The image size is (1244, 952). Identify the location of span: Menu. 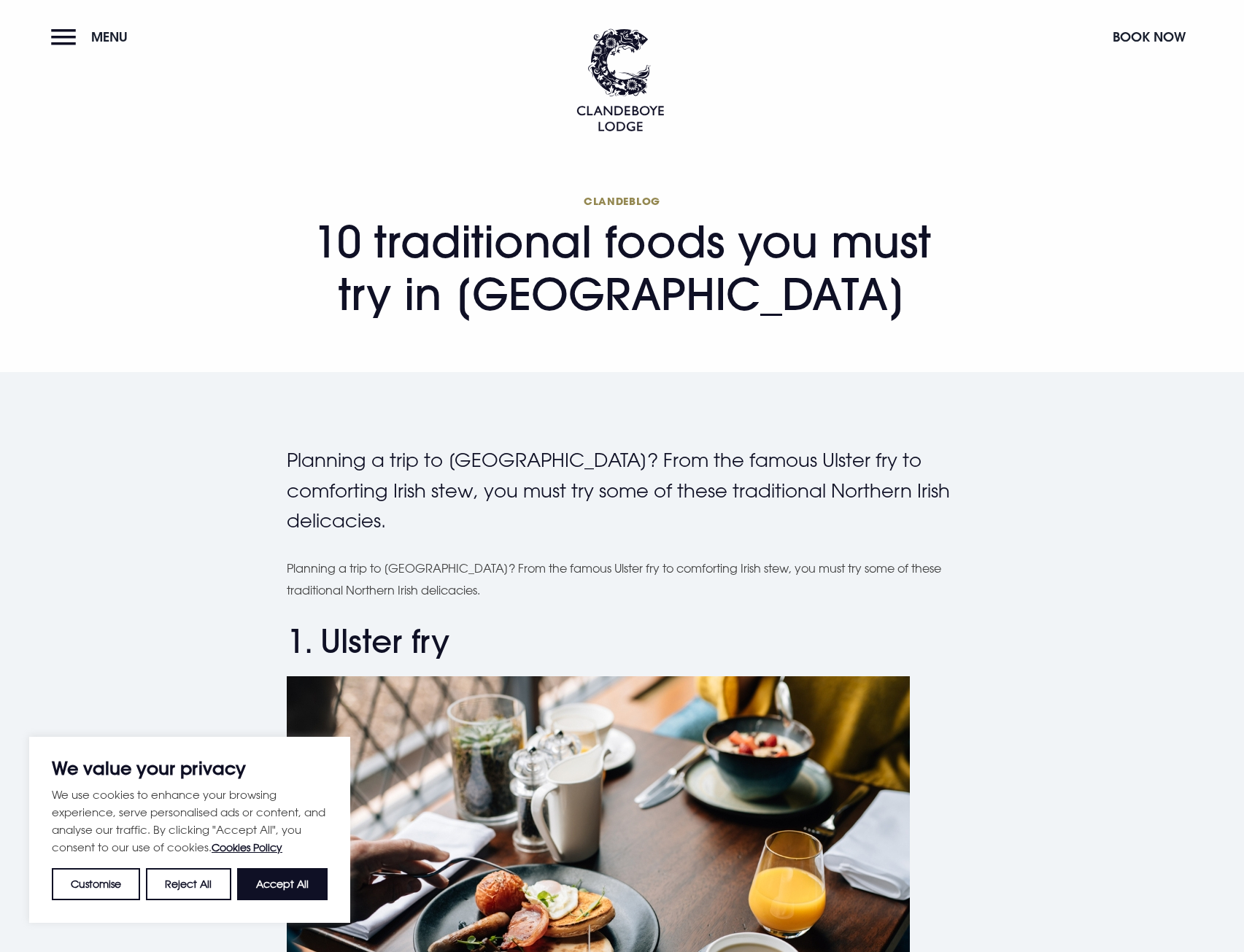
(110, 37).